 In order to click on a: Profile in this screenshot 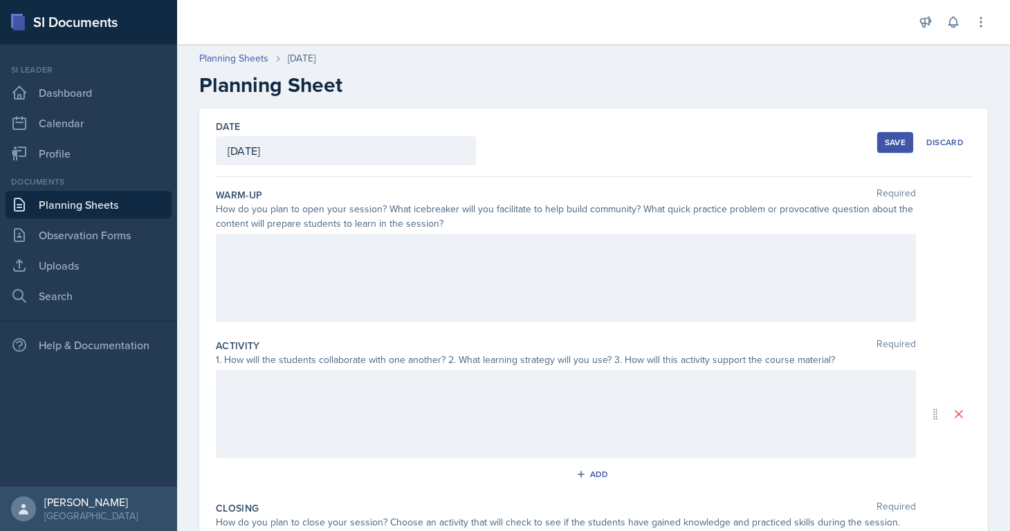, I will do `click(89, 154)`.